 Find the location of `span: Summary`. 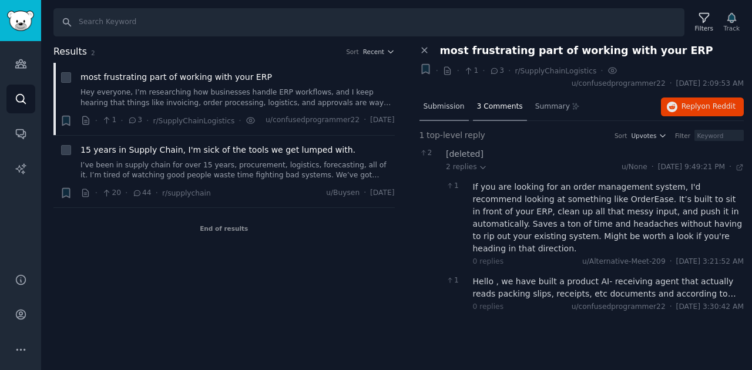

span: Summary is located at coordinates (552, 107).